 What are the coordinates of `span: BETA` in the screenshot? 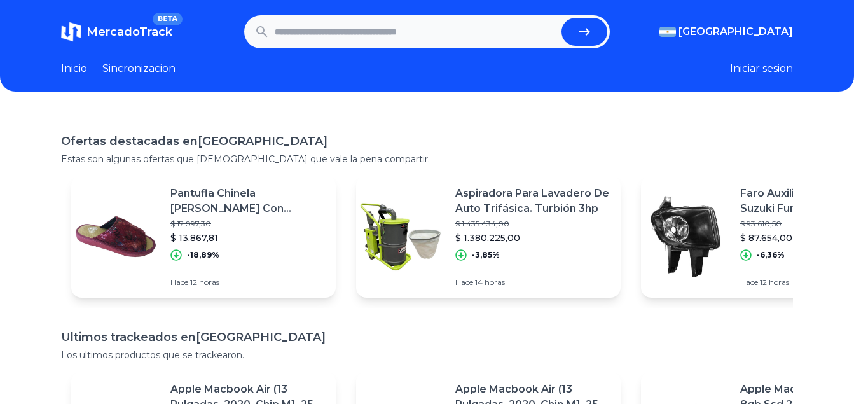 It's located at (167, 19).